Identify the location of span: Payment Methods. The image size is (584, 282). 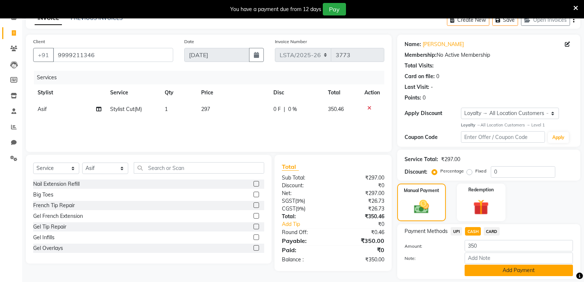
(426, 231).